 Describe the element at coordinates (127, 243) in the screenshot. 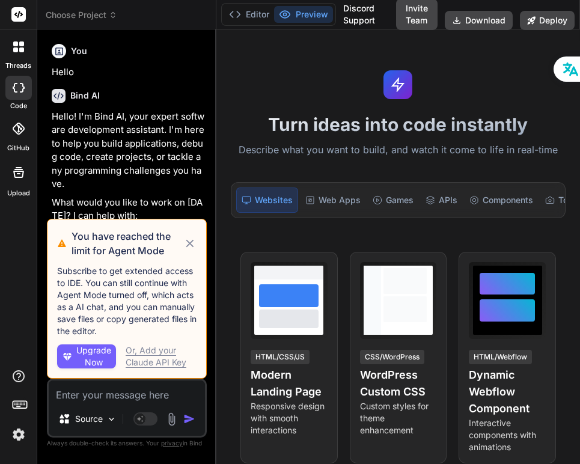

I see `h3: You have reached the limit for Agent Mode` at that location.